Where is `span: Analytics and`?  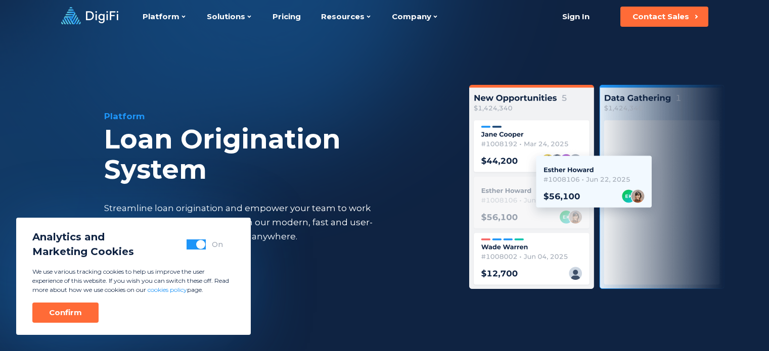 span: Analytics and is located at coordinates (83, 237).